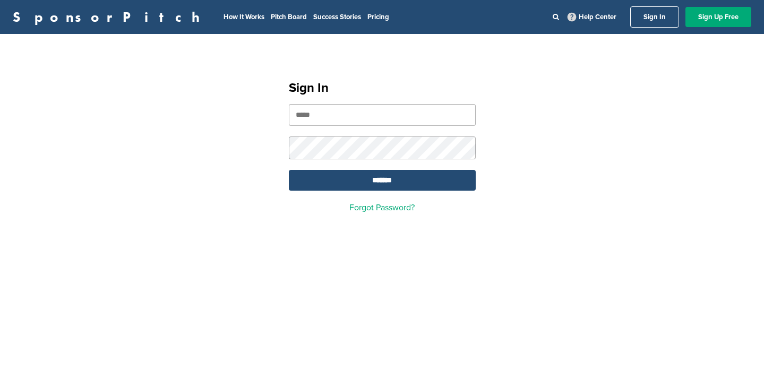  Describe the element at coordinates (382, 208) in the screenshot. I see `a: Forgot Password?` at that location.